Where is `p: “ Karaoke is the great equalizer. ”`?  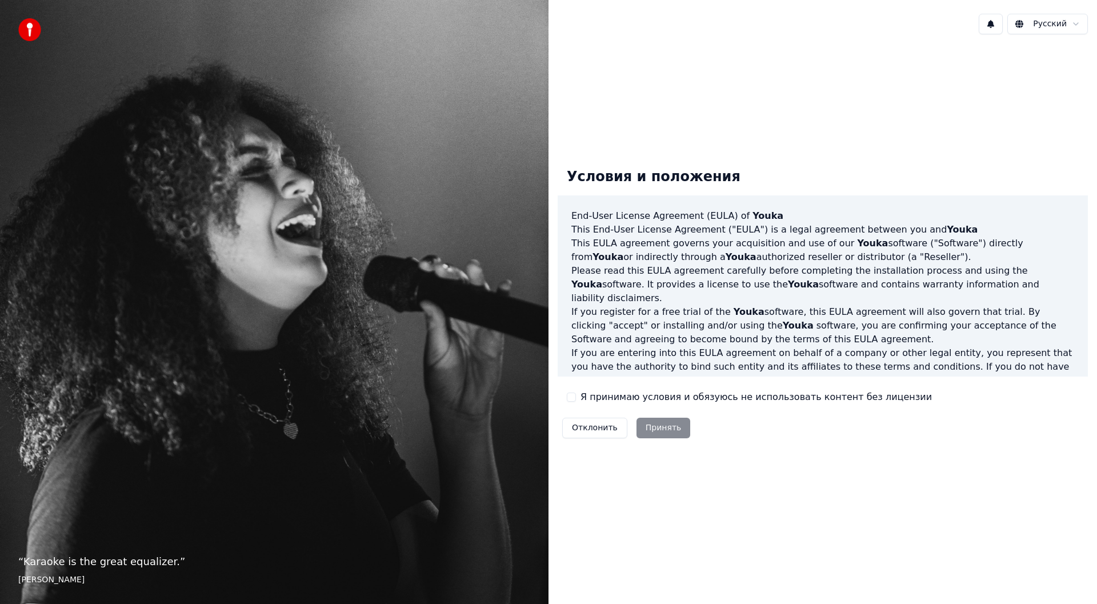
p: “ Karaoke is the great equalizer. ” is located at coordinates (274, 562).